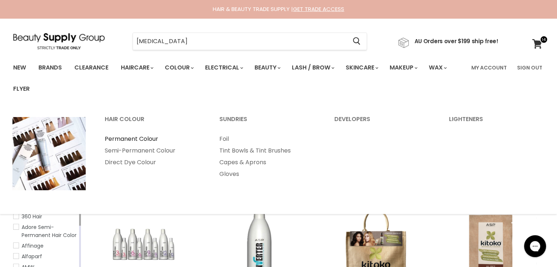 The height and width of the screenshot is (267, 557). I want to click on a: Clearance, so click(91, 68).